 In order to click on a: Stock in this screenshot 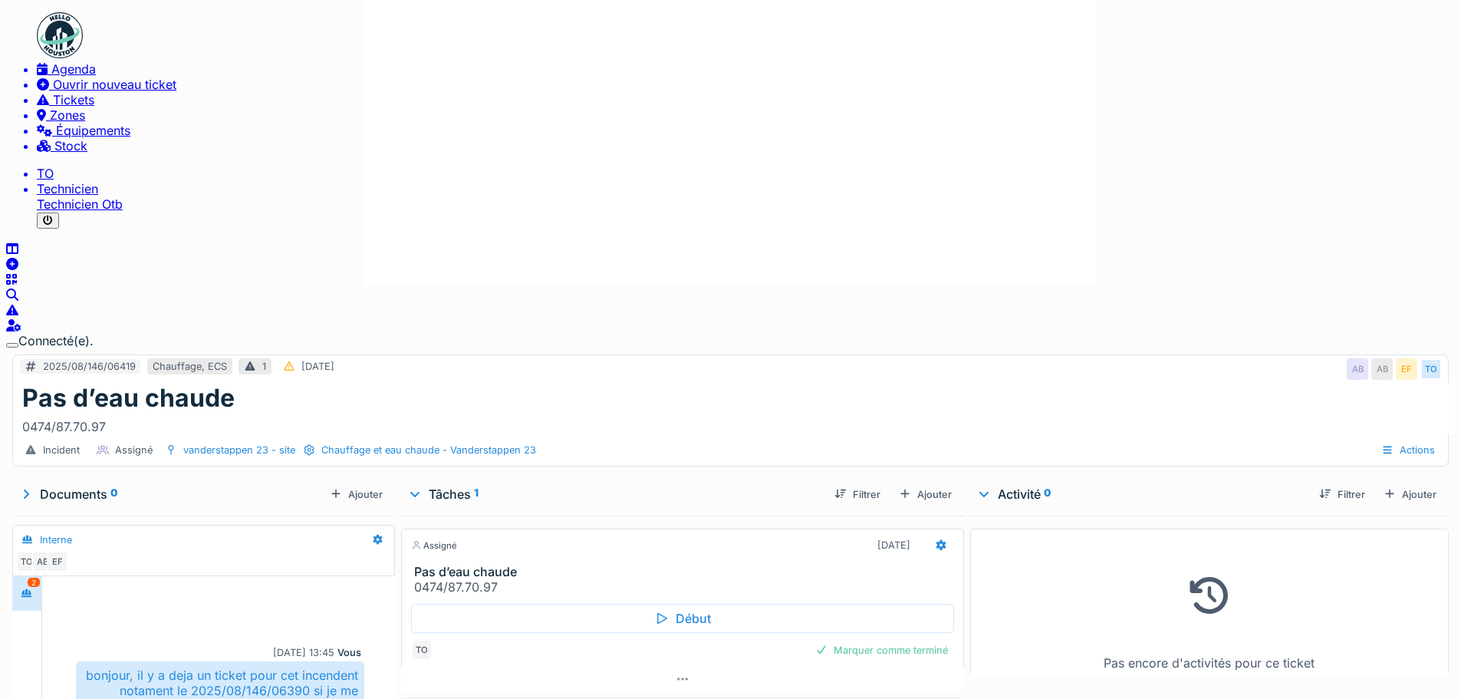, I will do `click(745, 146)`.